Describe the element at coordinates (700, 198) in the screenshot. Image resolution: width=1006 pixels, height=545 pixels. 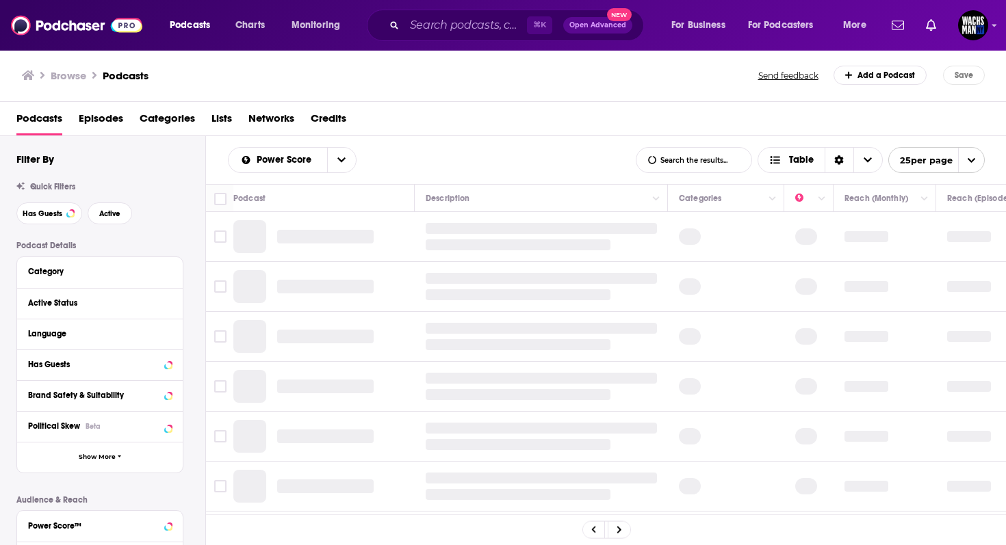
I see `div: Categories` at that location.